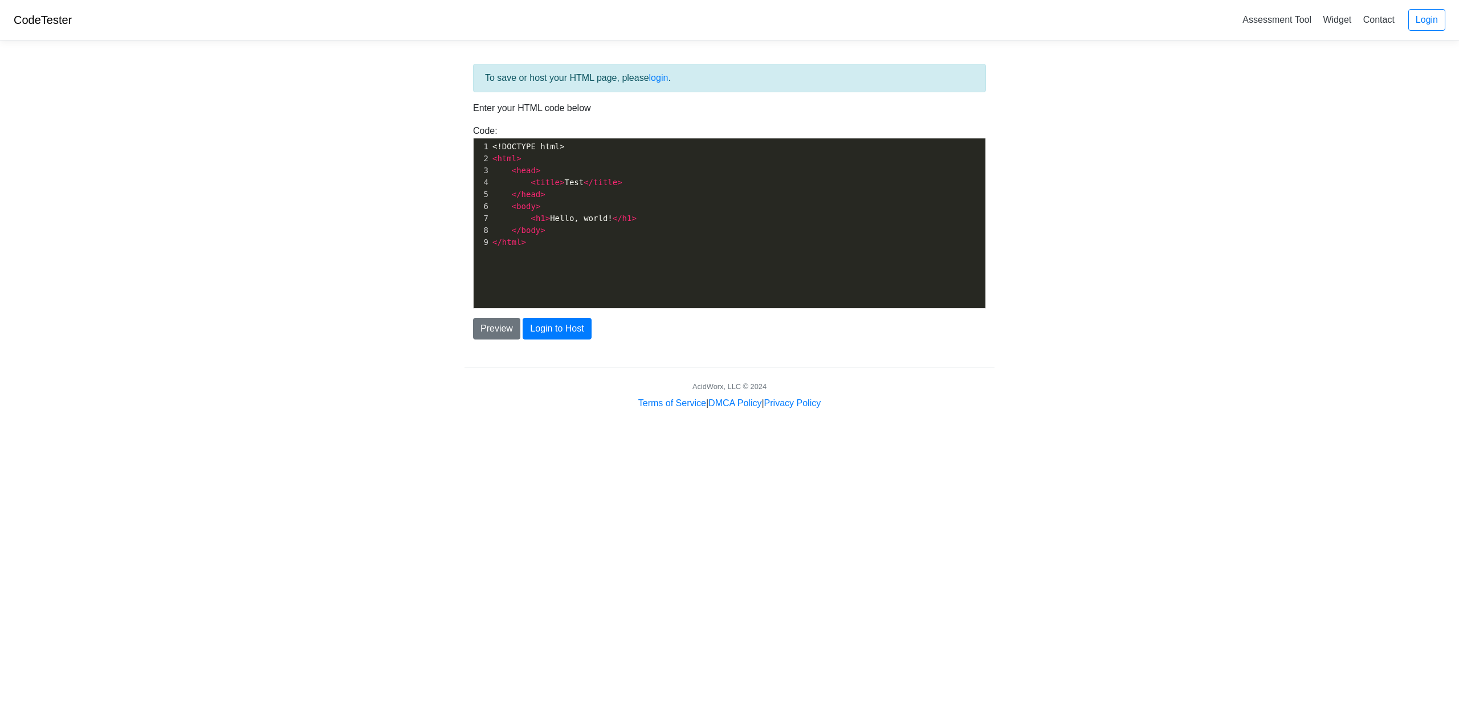 The height and width of the screenshot is (724, 1459). What do you see at coordinates (496, 329) in the screenshot?
I see `button: Preview` at bounding box center [496, 329].